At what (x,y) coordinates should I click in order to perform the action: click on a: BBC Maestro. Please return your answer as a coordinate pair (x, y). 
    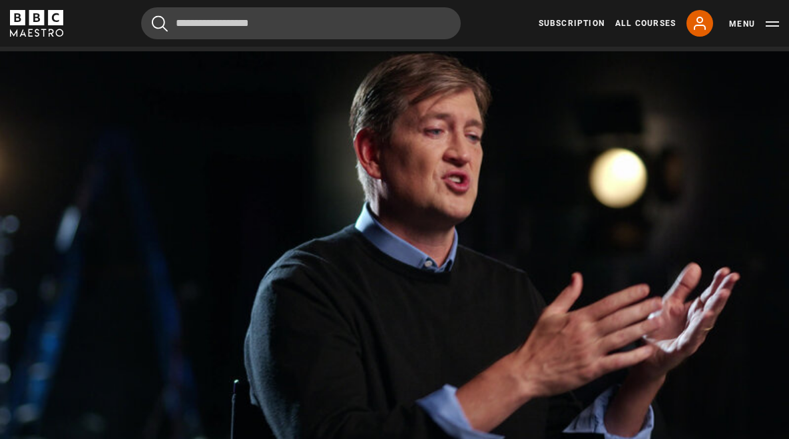
    Looking at the image, I should click on (37, 23).